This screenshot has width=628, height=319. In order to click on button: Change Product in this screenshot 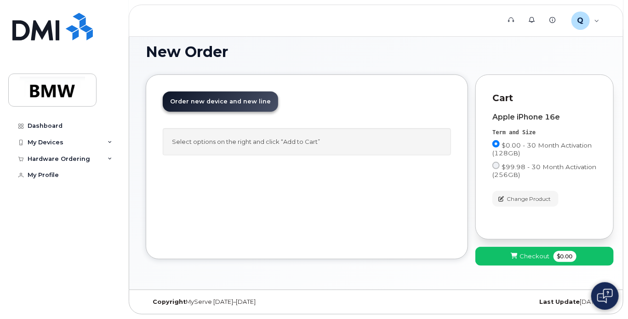, I will do `click(525, 199)`.